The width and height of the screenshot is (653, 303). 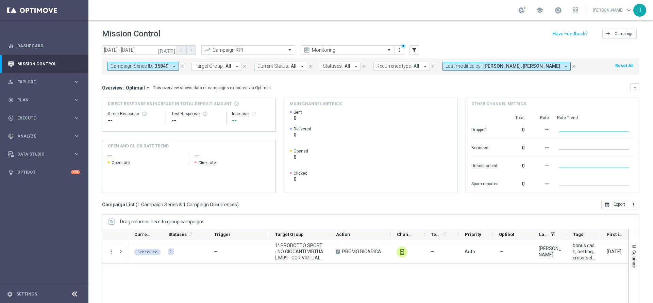 I want to click on div: In-app Inbox, so click(x=402, y=252).